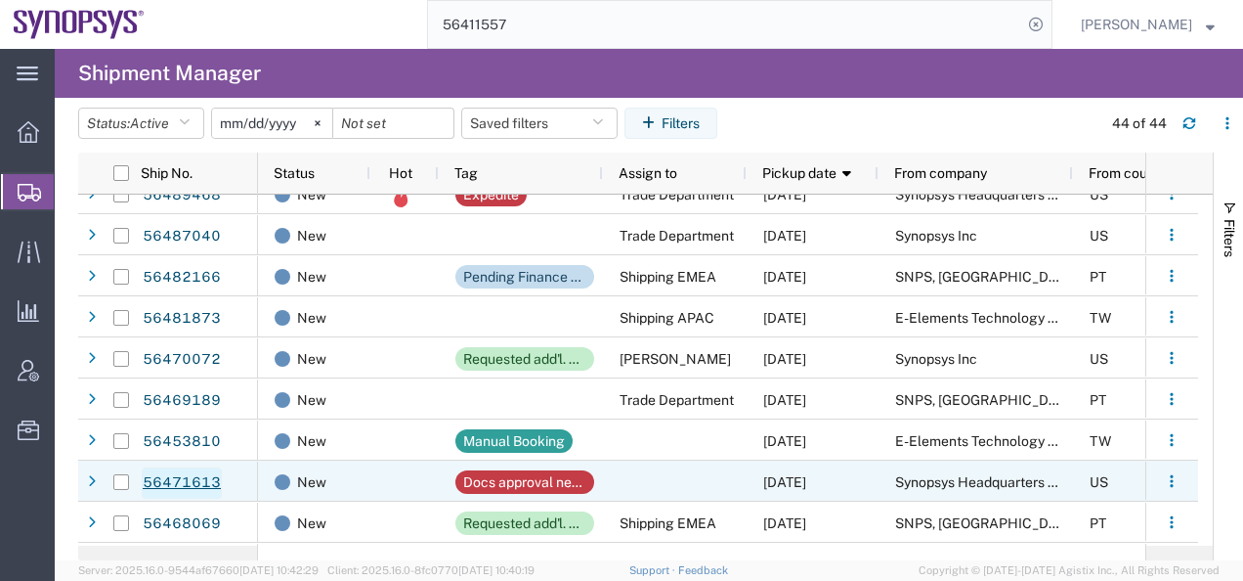  What do you see at coordinates (648, 173) in the screenshot?
I see `span: Assign to` at bounding box center [648, 173].